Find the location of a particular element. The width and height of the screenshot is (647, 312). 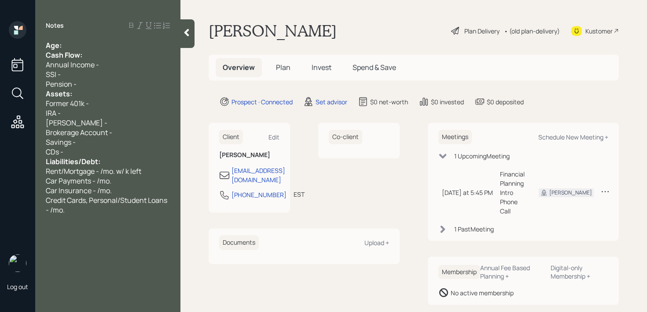

div: $0 deposited is located at coordinates (505, 102).